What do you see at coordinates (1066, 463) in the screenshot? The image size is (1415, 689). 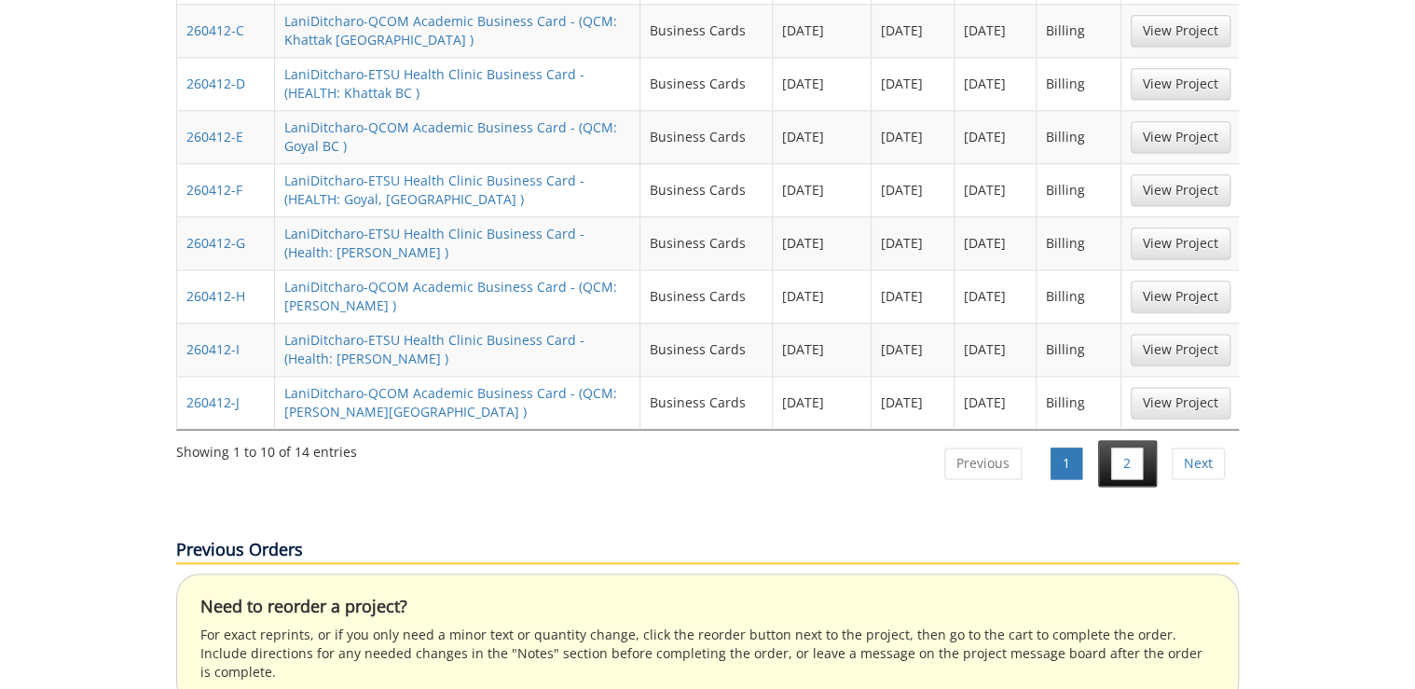 I see `a: 1` at bounding box center [1066, 463].